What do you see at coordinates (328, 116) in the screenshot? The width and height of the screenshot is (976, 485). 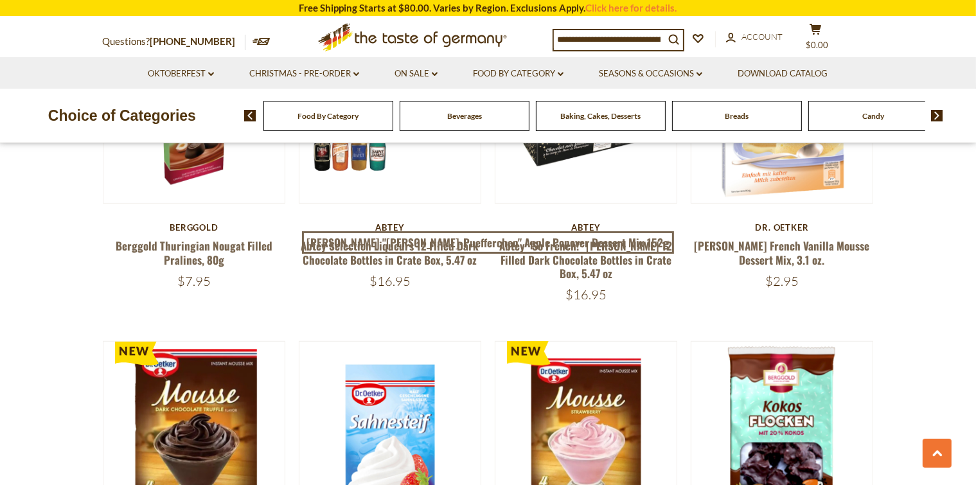 I see `span: Food By Category` at bounding box center [328, 116].